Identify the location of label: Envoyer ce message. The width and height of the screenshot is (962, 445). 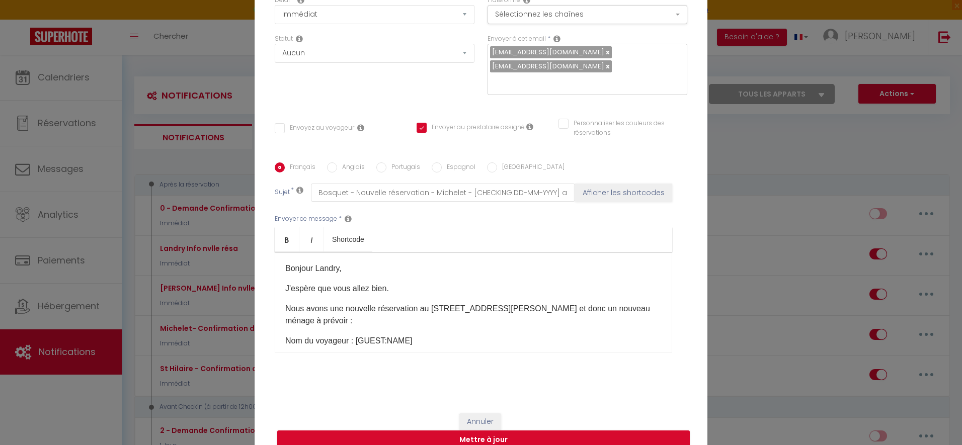
(306, 219).